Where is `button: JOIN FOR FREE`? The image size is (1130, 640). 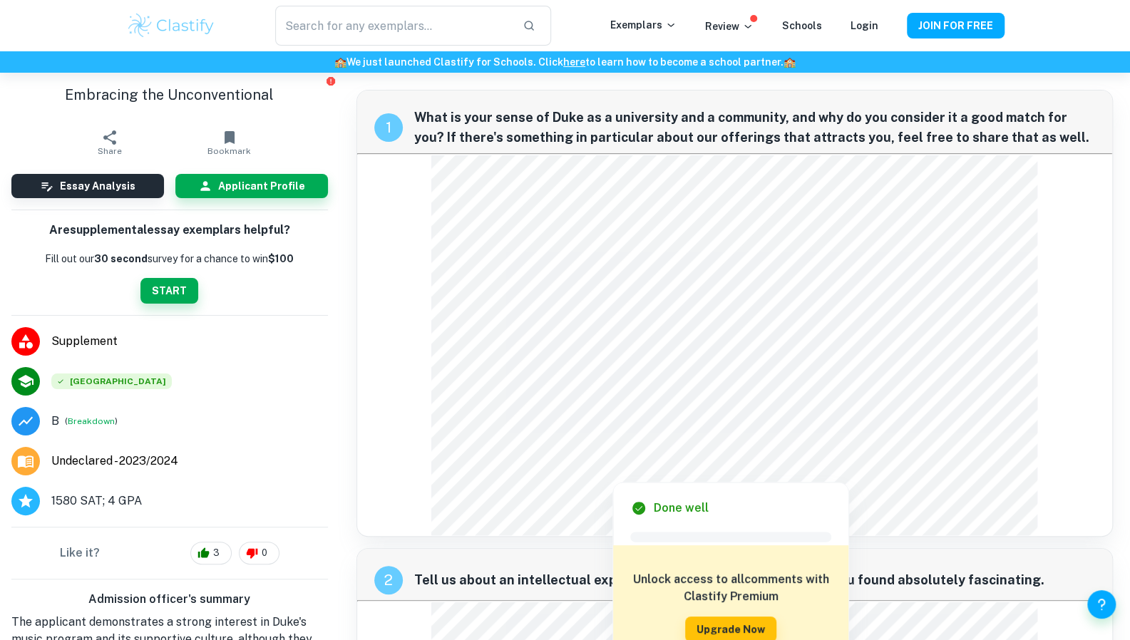
button: JOIN FOR FREE is located at coordinates (955, 26).